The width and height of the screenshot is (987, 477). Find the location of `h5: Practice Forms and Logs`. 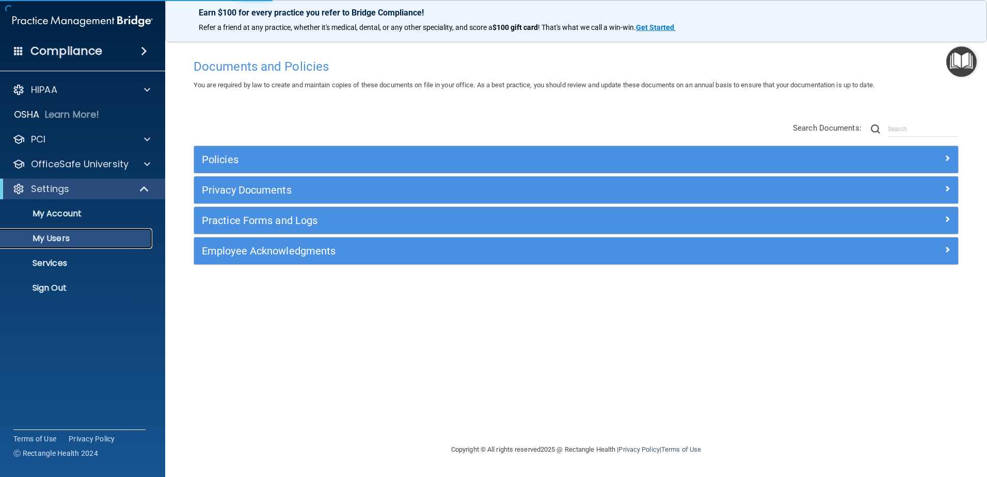

h5: Practice Forms and Logs is located at coordinates (480, 220).